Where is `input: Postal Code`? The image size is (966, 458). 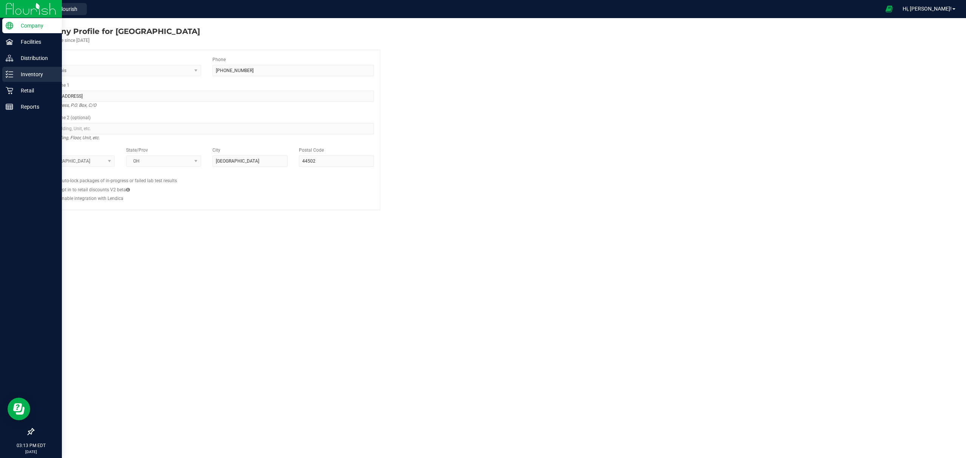
input: Postal Code is located at coordinates (336, 161).